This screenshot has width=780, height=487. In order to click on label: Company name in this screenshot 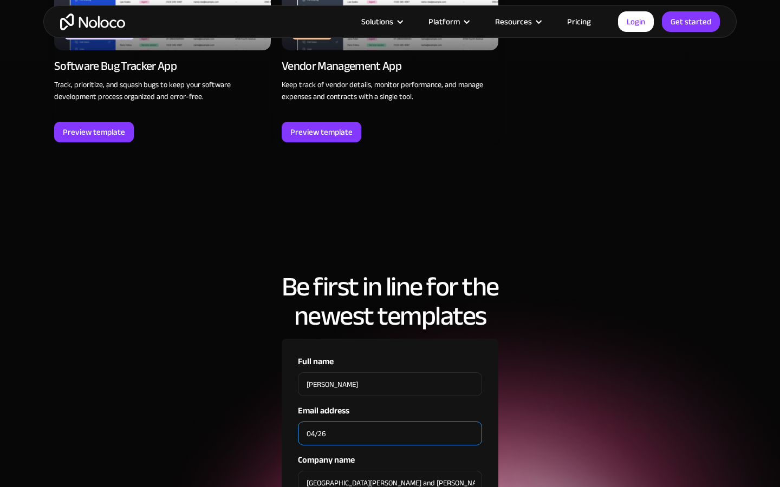, I will do `click(390, 460)`.